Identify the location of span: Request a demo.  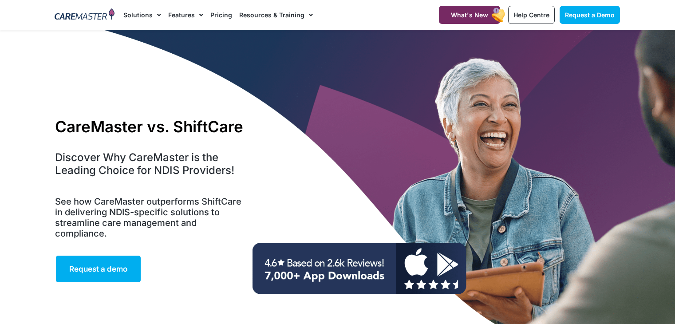
(98, 269).